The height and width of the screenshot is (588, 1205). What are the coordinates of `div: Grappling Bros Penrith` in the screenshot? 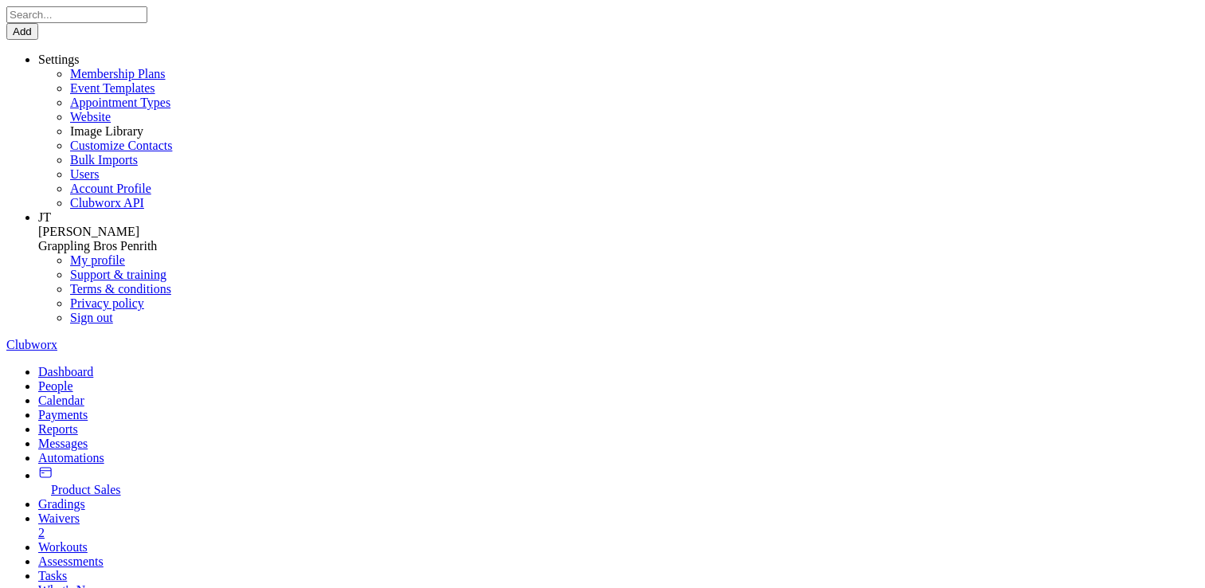 It's located at (618, 246).